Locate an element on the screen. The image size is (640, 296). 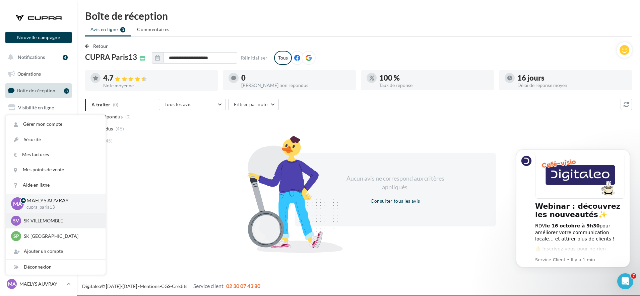
a: Contacts is located at coordinates (39, 141).